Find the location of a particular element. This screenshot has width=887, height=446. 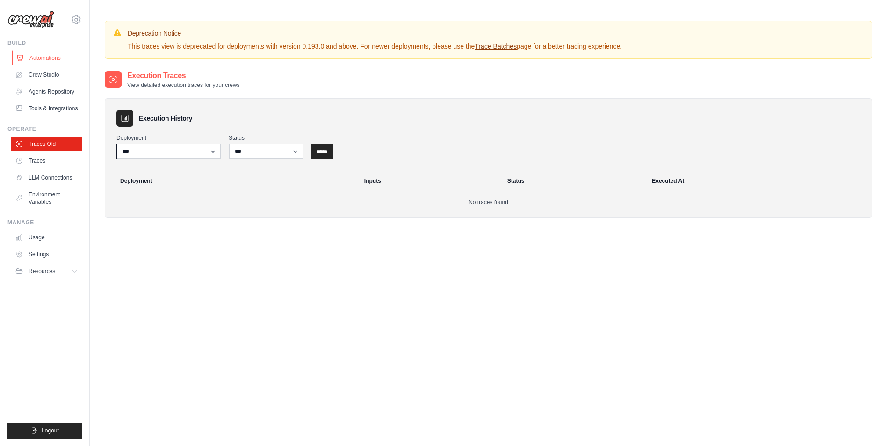

a: Trace Batches is located at coordinates (496, 46).